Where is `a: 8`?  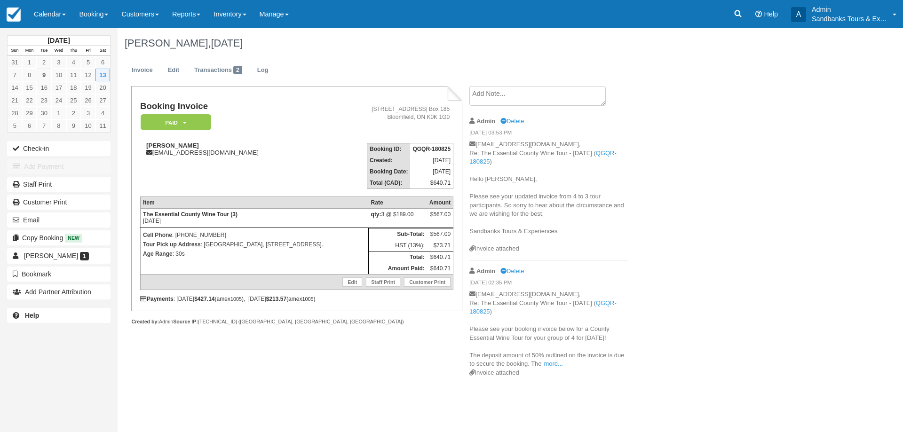
a: 8 is located at coordinates (58, 126).